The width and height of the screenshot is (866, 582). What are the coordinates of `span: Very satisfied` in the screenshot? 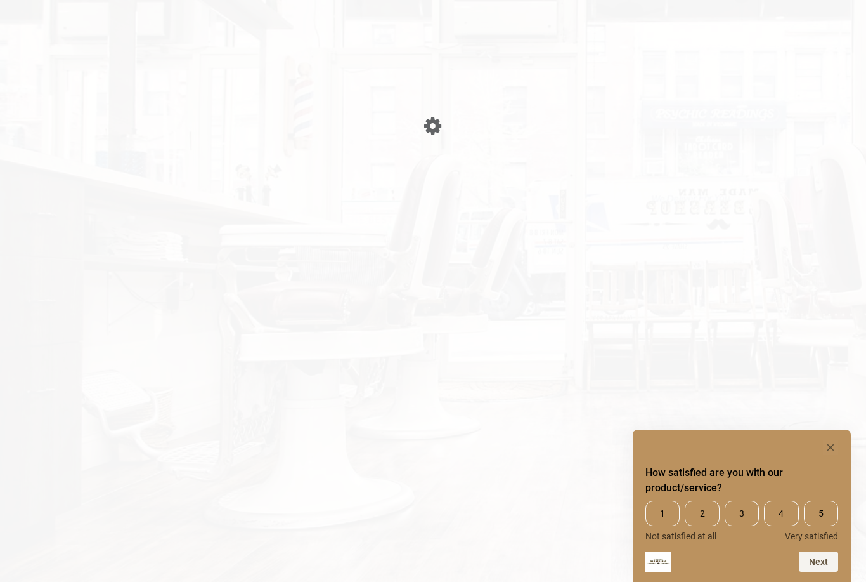 It's located at (812, 536).